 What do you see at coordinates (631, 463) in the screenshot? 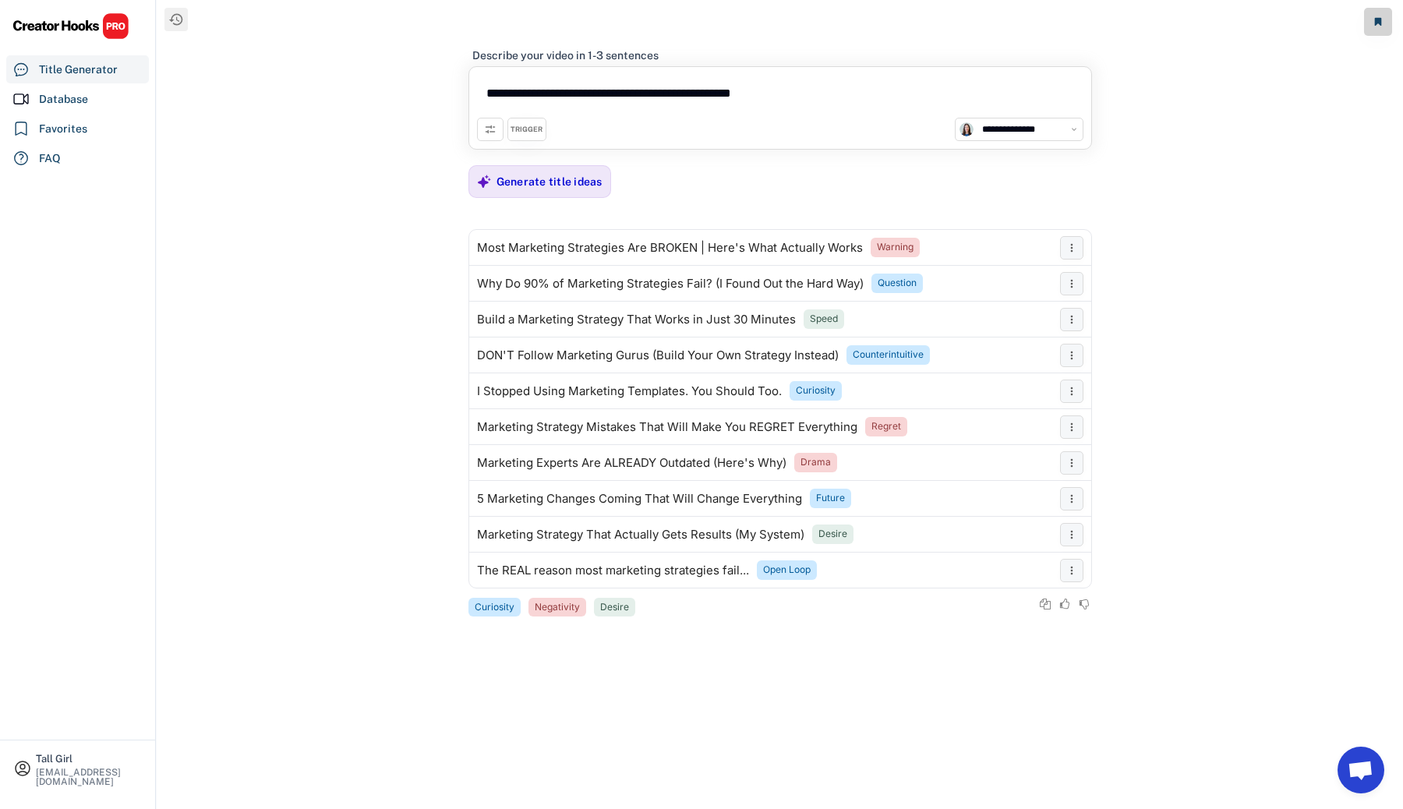
I see `div: Marketing Experts Are ALREADY Outdated (Here's Why)` at bounding box center [631, 463].